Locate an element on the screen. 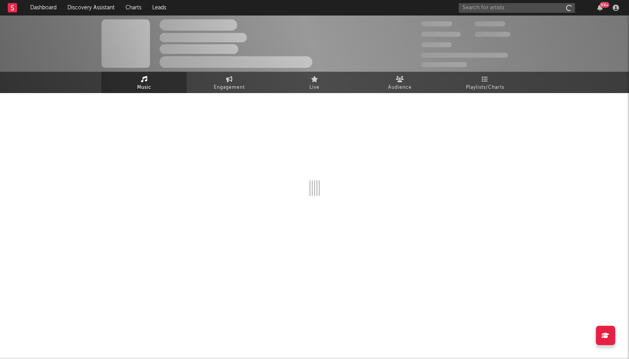 Image resolution: width=629 pixels, height=359 pixels. a: Audience is located at coordinates (400, 82).